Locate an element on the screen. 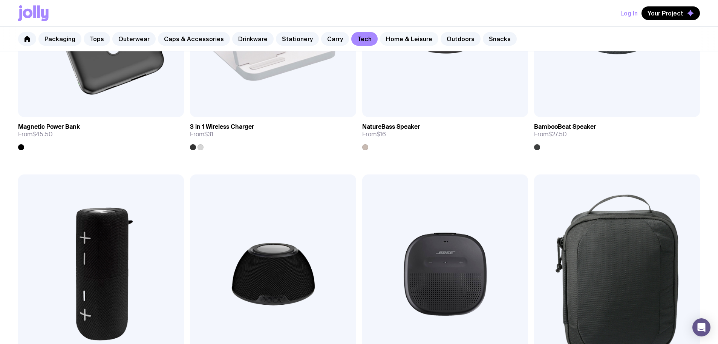 The width and height of the screenshot is (718, 344). h3: BambooBeat Speaker is located at coordinates (565, 127).